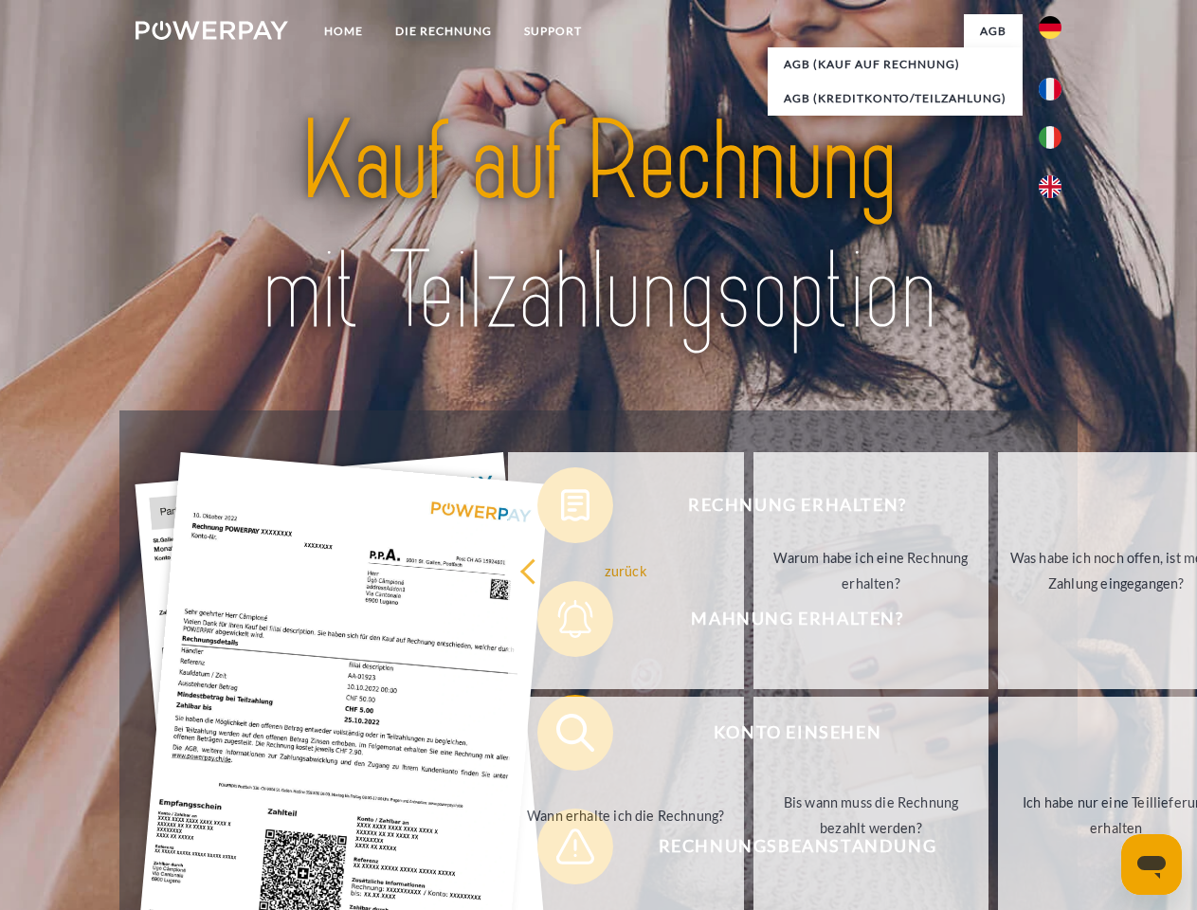 The height and width of the screenshot is (910, 1197). I want to click on a: AGB (Kauf auf Rechnung), so click(895, 64).